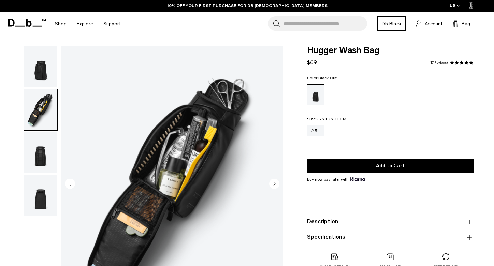 This screenshot has width=494, height=266. I want to click on span: Hugger Wash Bag, so click(390, 50).